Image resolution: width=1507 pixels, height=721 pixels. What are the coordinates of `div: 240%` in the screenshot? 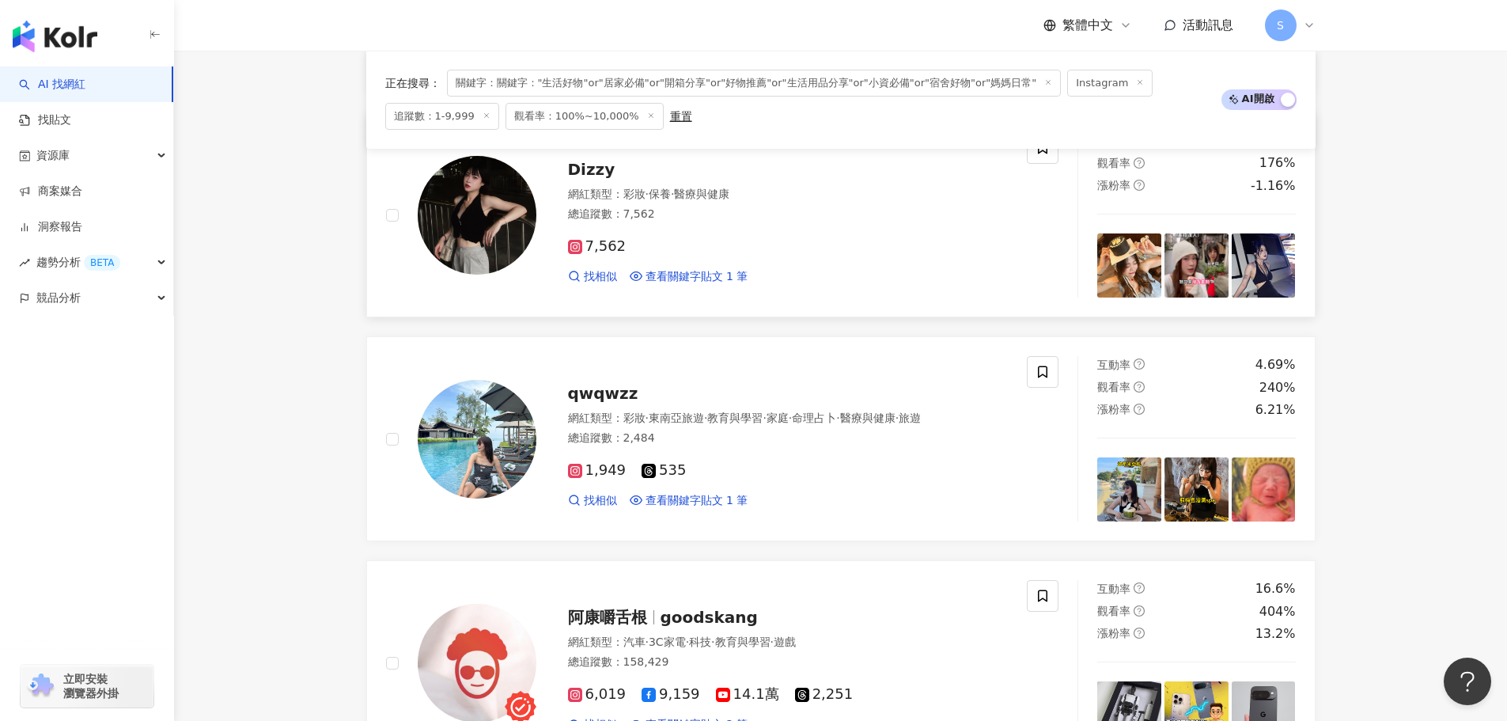 It's located at (1278, 388).